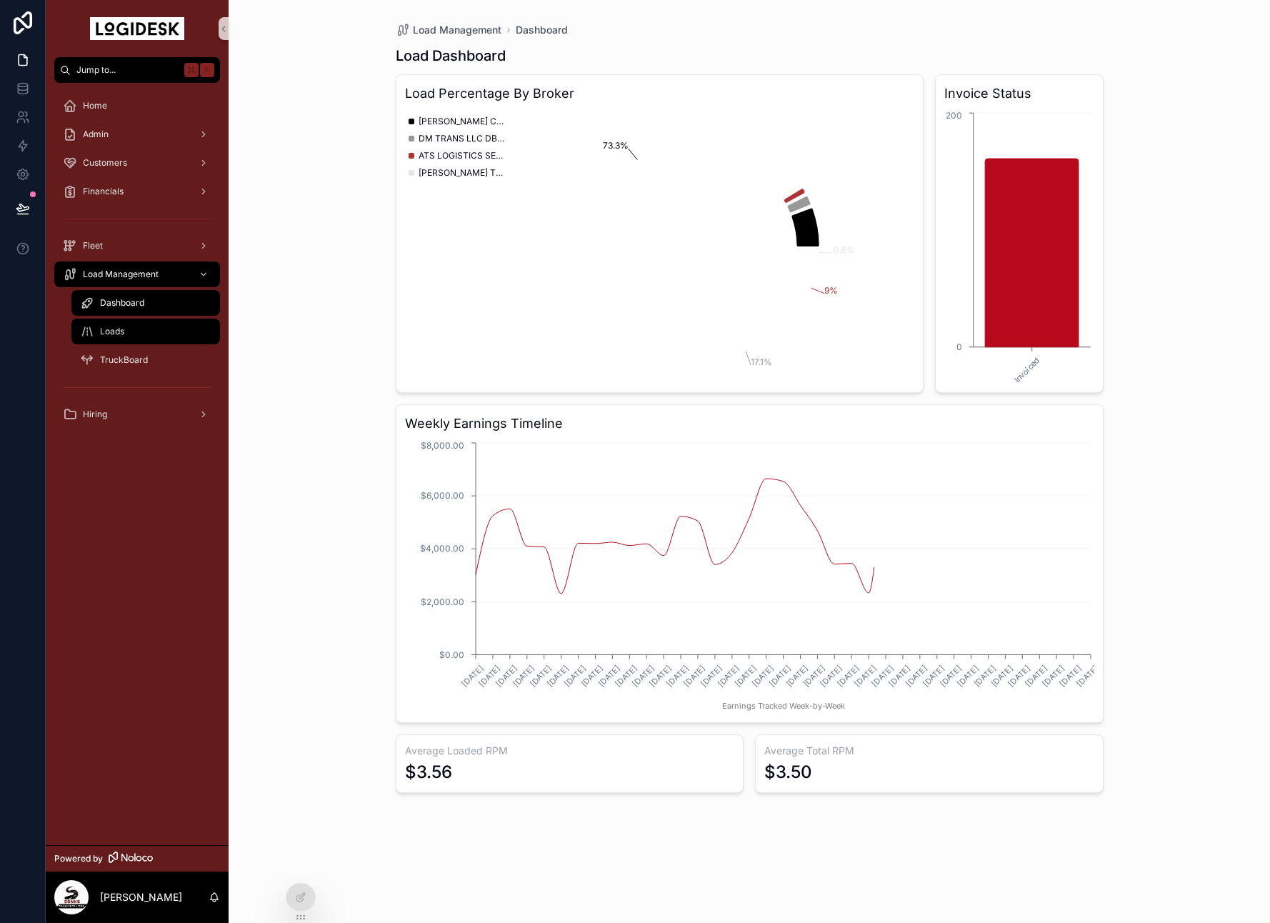  What do you see at coordinates (137, 163) in the screenshot?
I see `a: Customers` at bounding box center [137, 163].